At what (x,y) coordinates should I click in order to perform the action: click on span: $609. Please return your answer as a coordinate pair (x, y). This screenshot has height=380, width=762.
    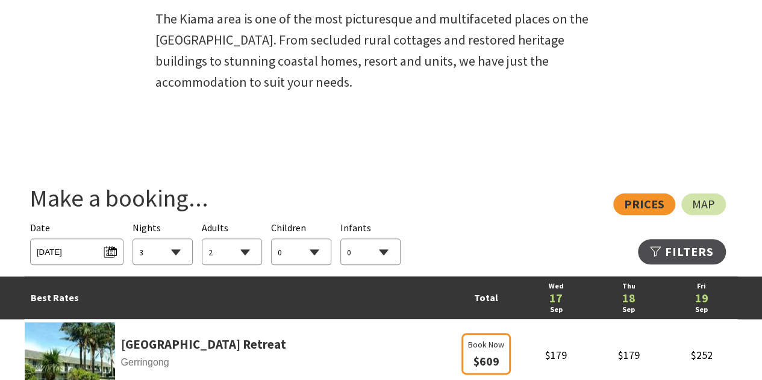
    Looking at the image, I should click on (485, 361).